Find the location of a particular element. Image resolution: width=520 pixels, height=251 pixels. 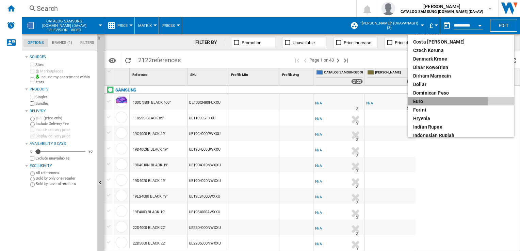

div: Denmark Krone is located at coordinates (461, 59).